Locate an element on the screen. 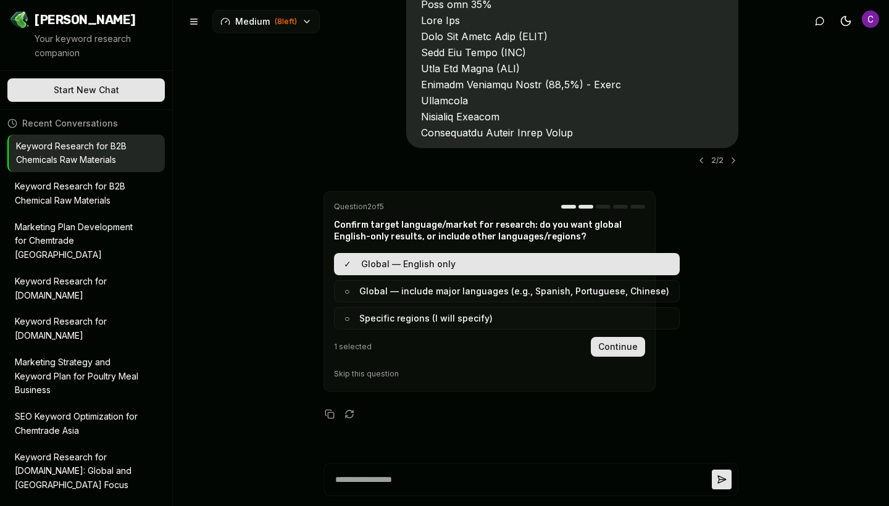  p: SEO Keyword Optimization for Chemtrade Asia is located at coordinates (77, 424).